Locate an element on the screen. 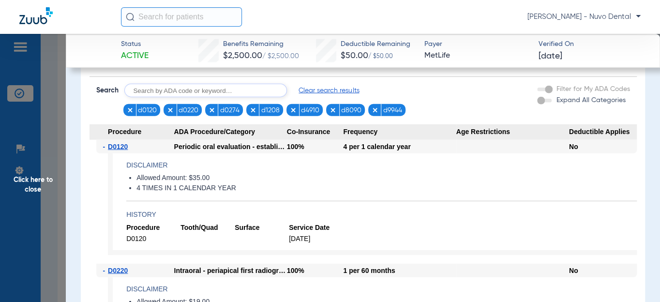 The image size is (660, 302). span: Search is located at coordinates (107, 90).